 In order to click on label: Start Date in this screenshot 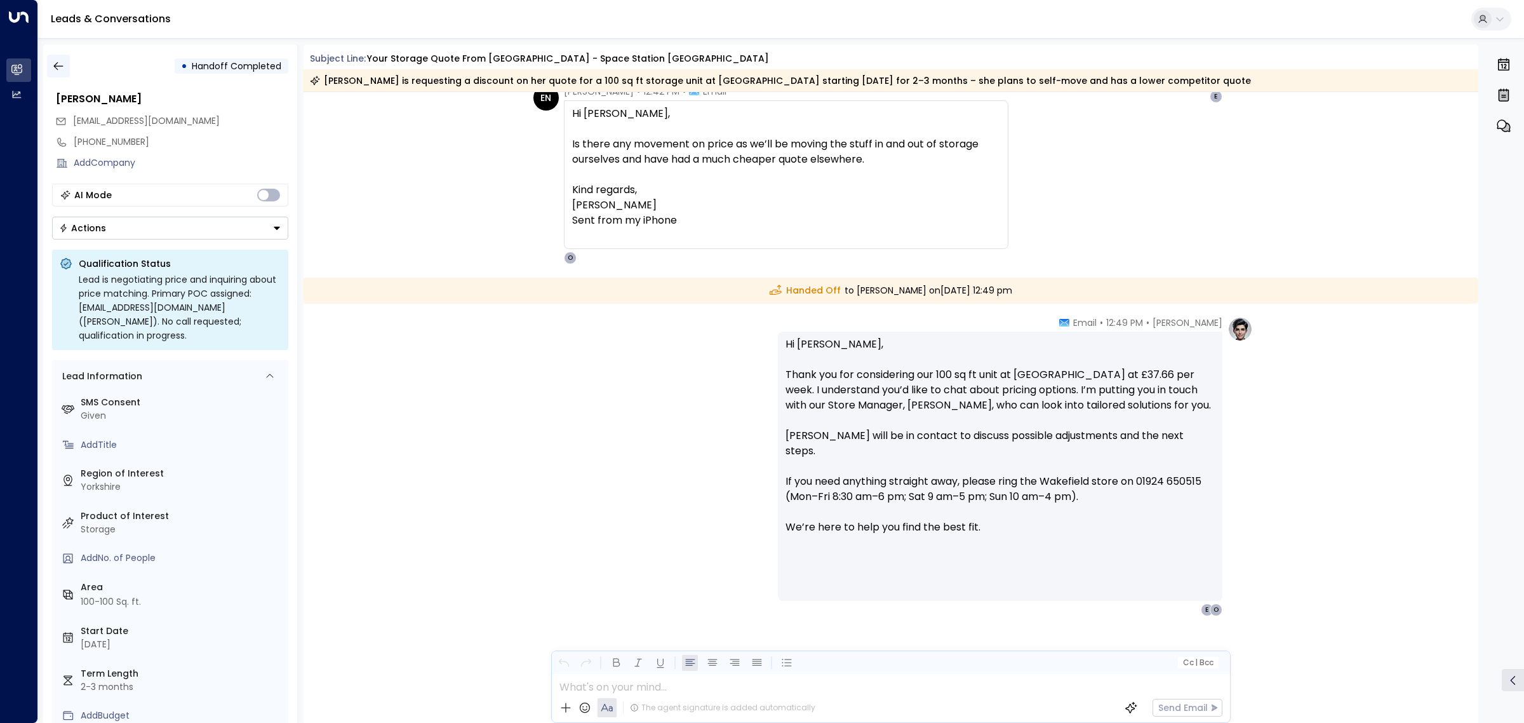, I will do `click(182, 630)`.